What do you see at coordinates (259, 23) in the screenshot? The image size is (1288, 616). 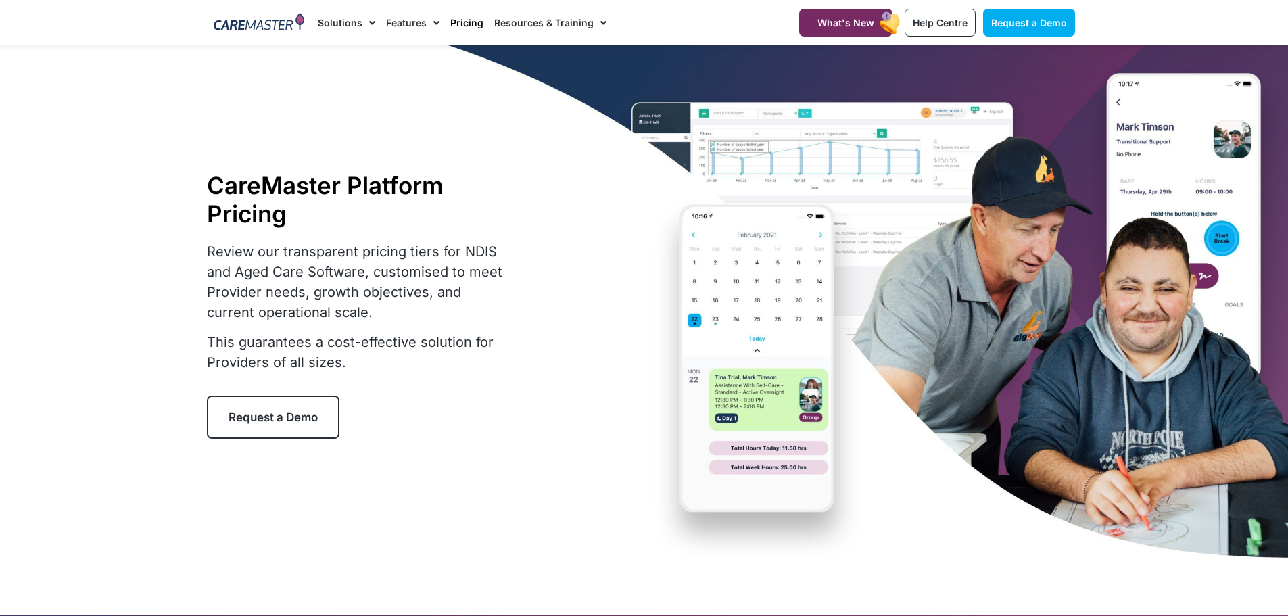 I see `img: CareMaster Logo` at bounding box center [259, 23].